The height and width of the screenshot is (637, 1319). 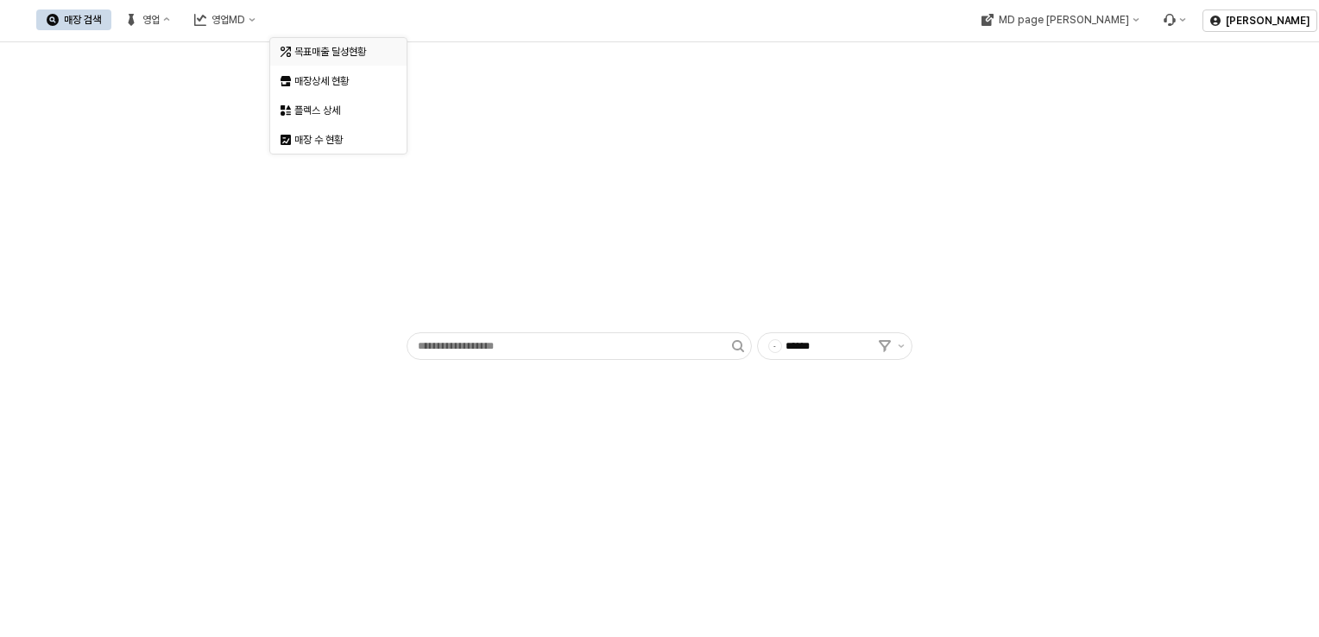 I want to click on div: Menu item 6, so click(x=1174, y=20).